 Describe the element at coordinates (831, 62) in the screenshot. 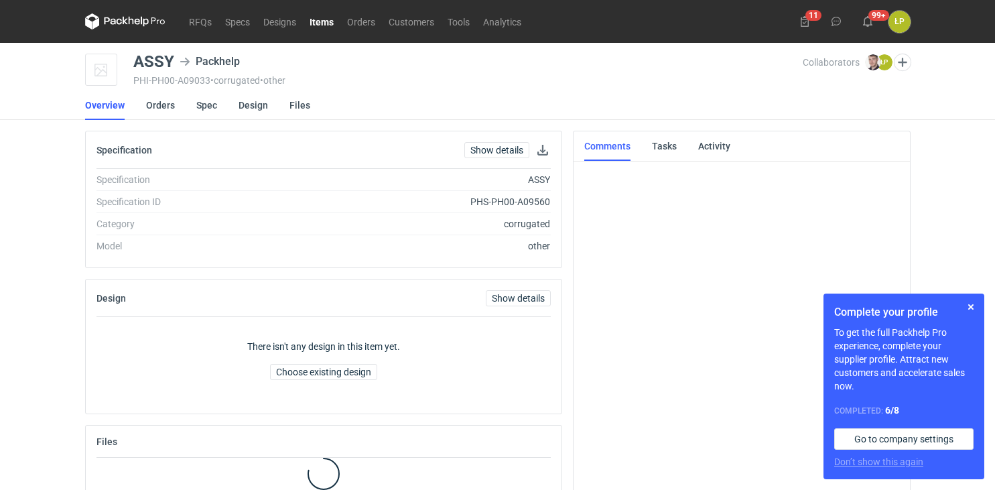

I see `span: Collaborators` at that location.